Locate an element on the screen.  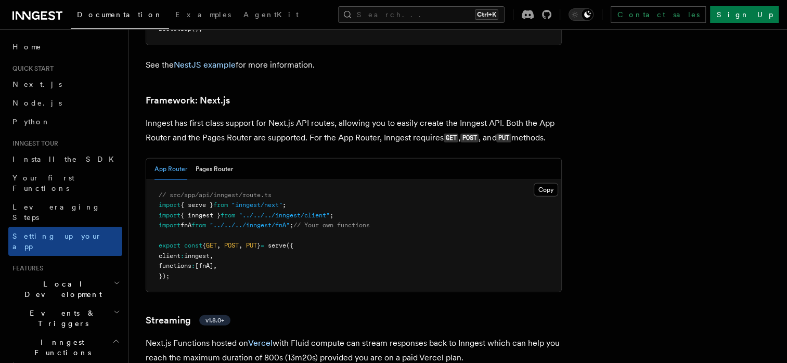
a: Documentation is located at coordinates (120, 16).